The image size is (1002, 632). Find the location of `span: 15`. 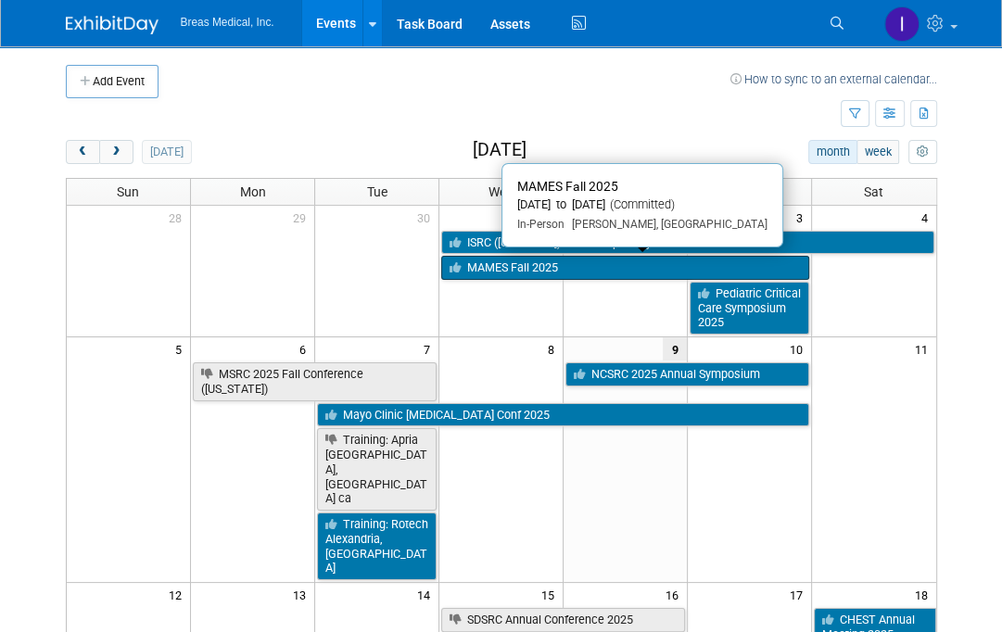

span: 15 is located at coordinates (551, 594).